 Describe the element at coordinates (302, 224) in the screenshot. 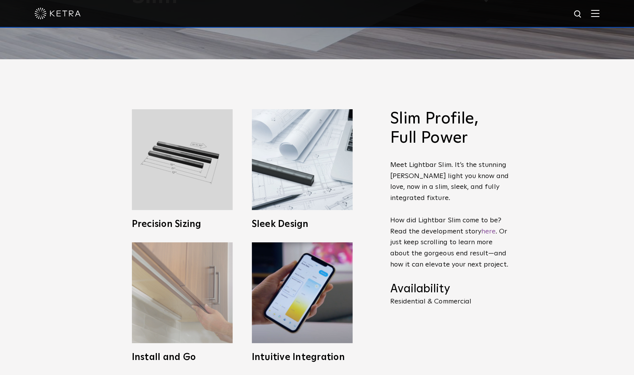

I see `h3: Sleek Design` at that location.